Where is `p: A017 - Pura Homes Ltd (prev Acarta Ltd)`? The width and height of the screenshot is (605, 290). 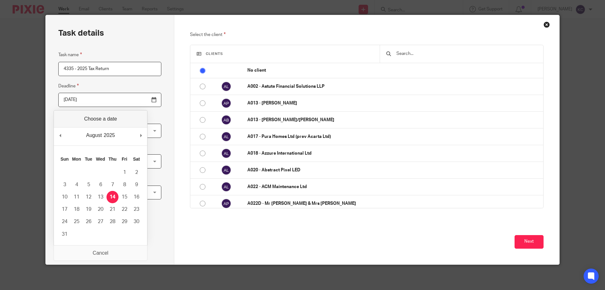 p: A017 - Pura Homes Ltd (prev Acarta Ltd) is located at coordinates (393, 136).